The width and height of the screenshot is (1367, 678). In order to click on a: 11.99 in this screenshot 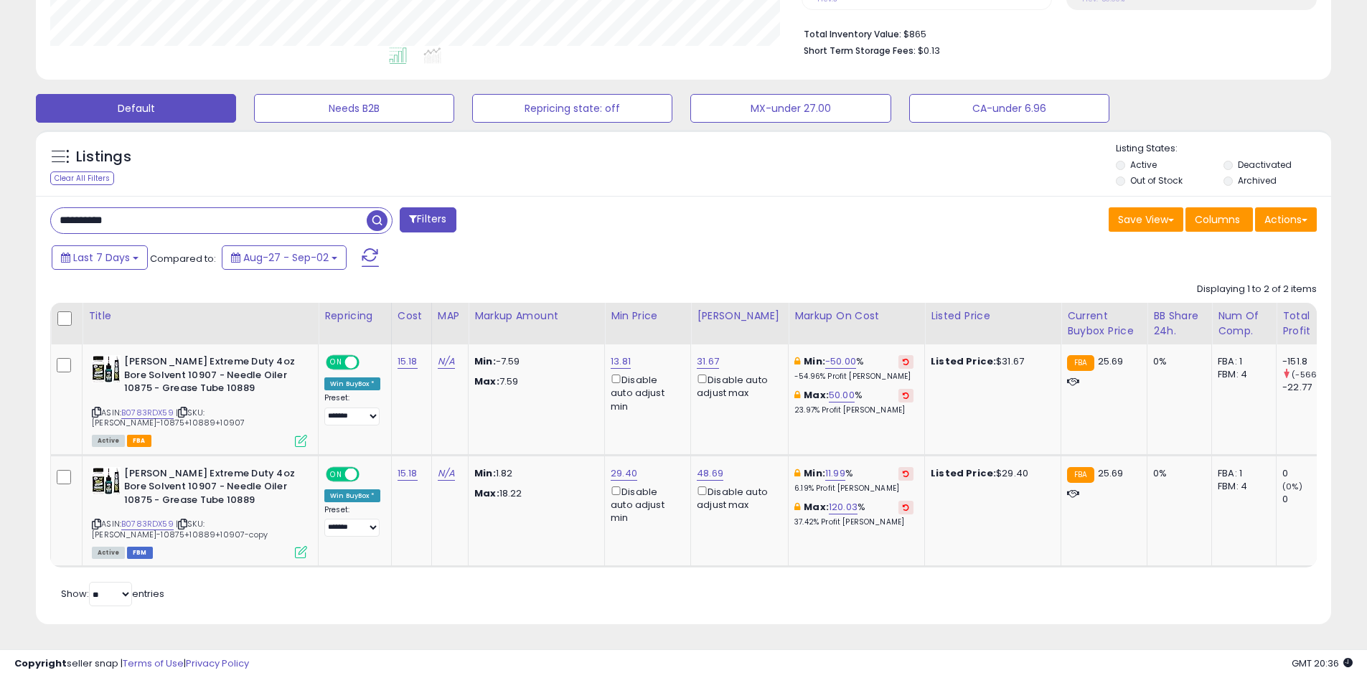, I will do `click(835, 473)`.